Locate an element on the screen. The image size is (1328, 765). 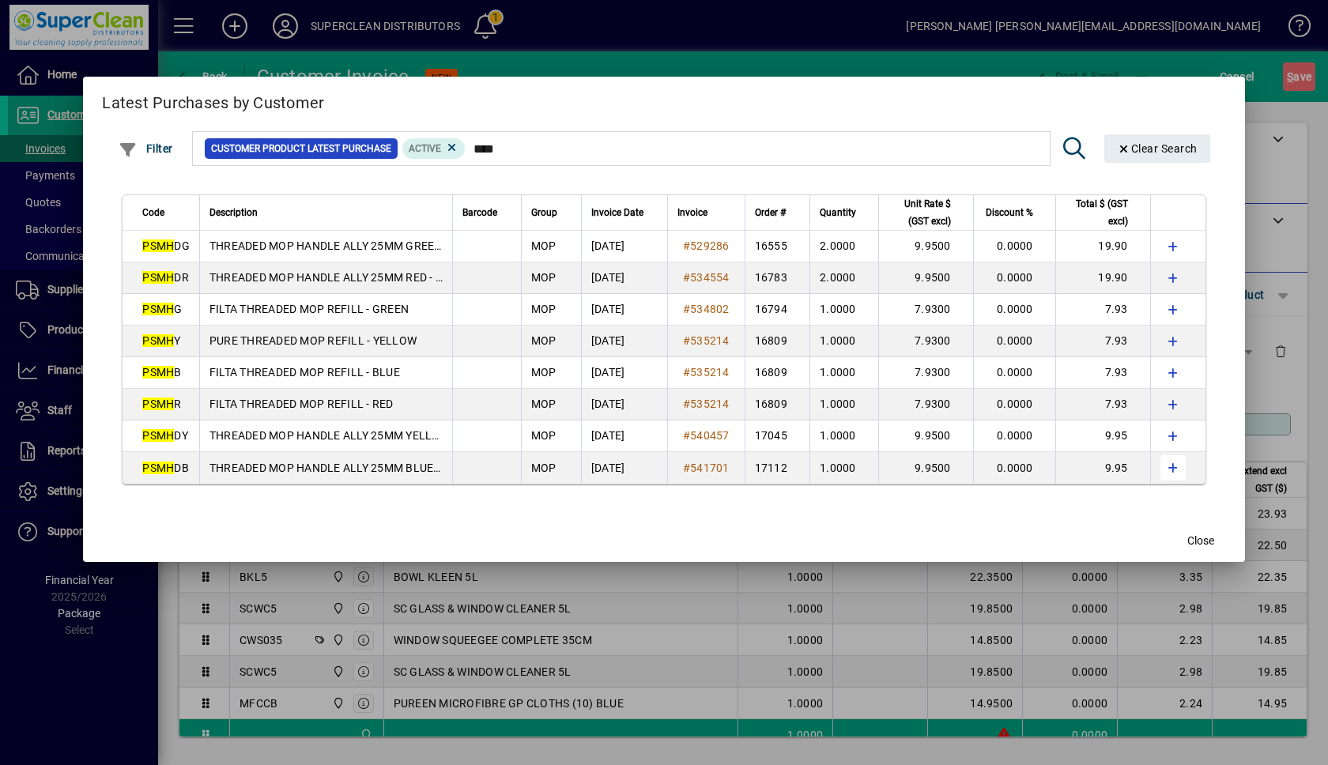
a: #534554 is located at coordinates (706, 277).